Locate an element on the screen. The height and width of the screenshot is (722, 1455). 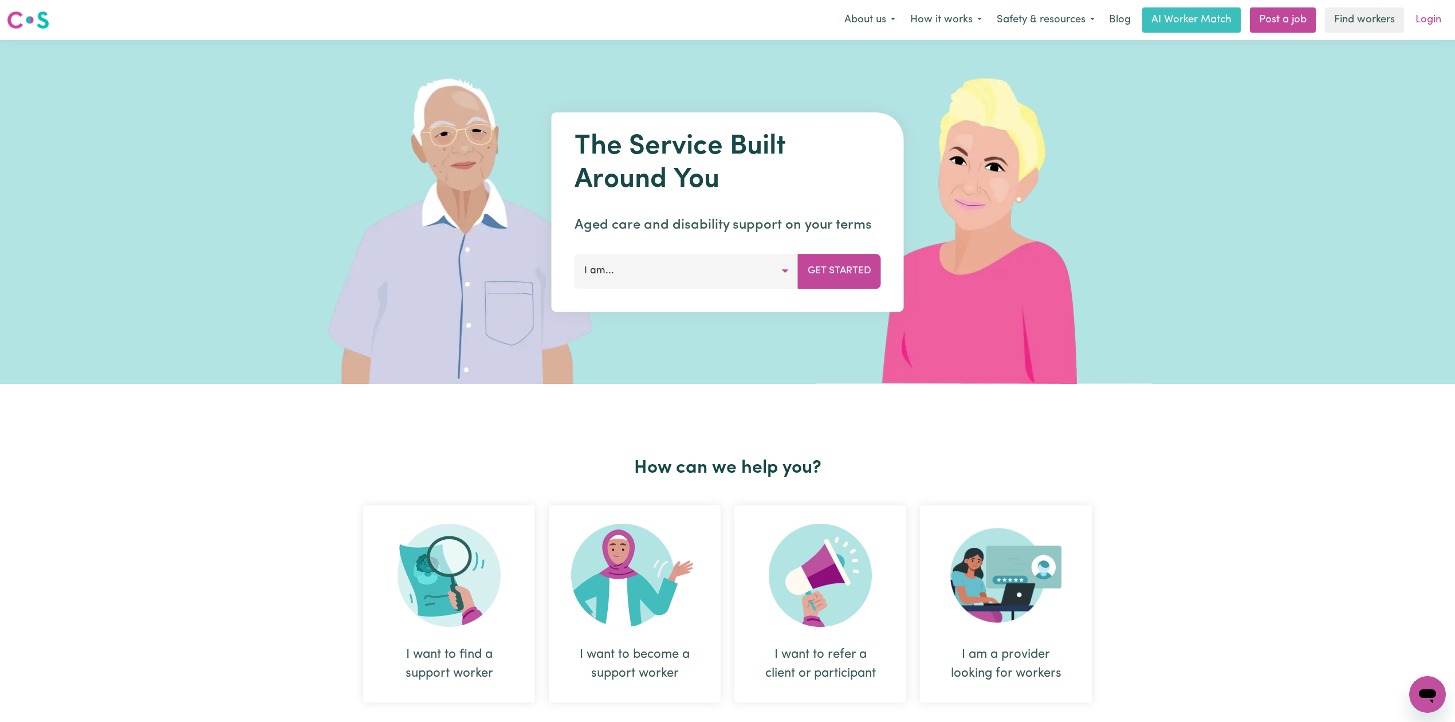
button: I am... is located at coordinates (686, 271).